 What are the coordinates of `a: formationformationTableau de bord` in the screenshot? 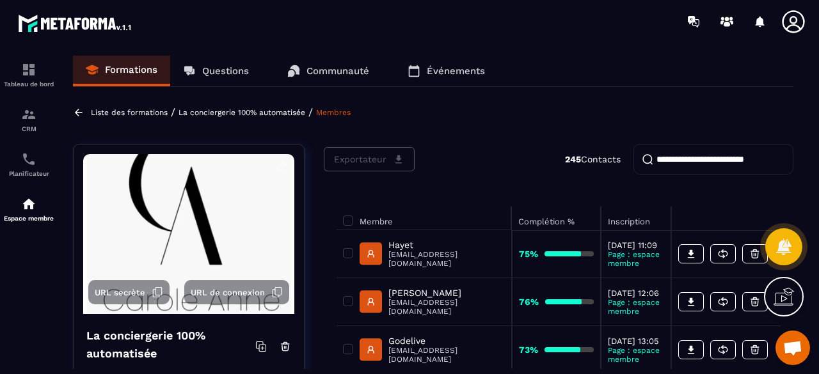 It's located at (29, 75).